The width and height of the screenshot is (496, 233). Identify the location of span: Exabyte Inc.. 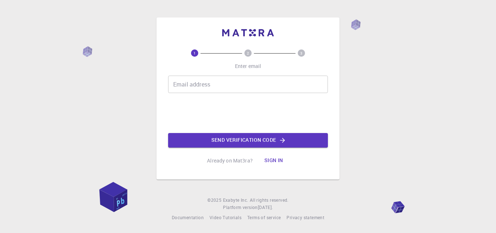
(236, 200).